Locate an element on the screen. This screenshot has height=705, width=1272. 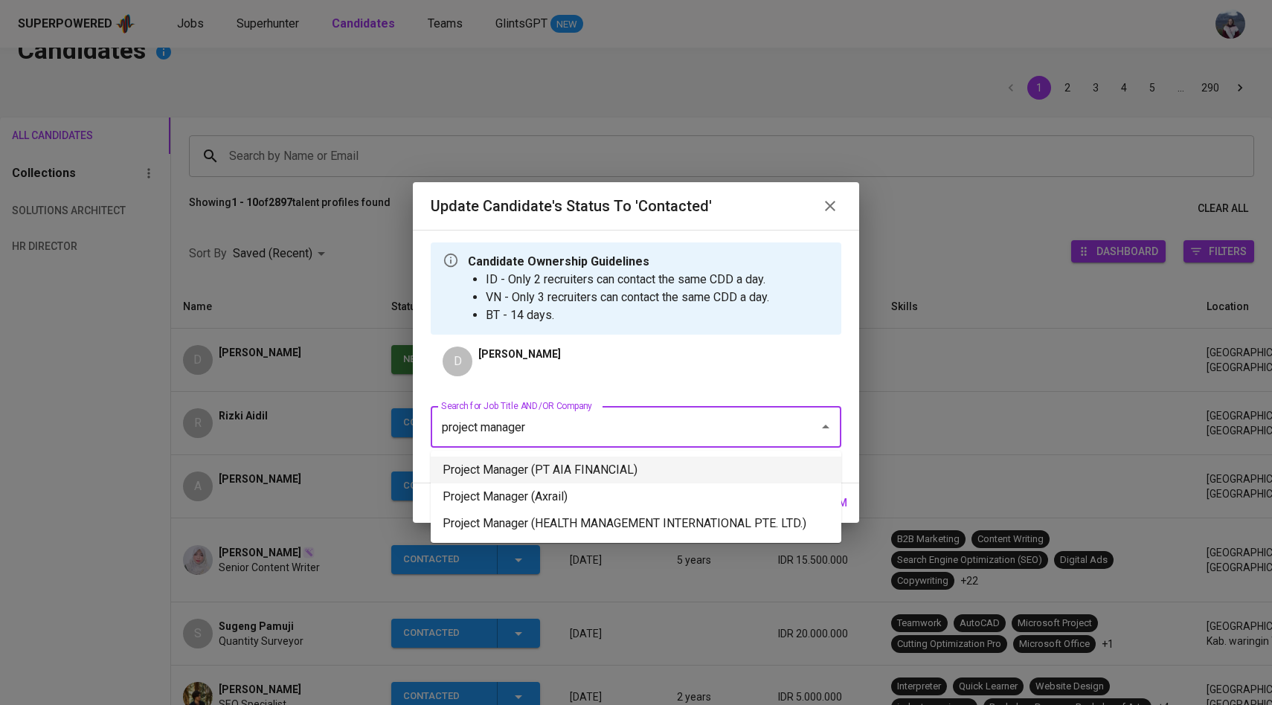
li: VN - Only 3 recruiters can contact the same CDD a day. is located at coordinates (627, 297).